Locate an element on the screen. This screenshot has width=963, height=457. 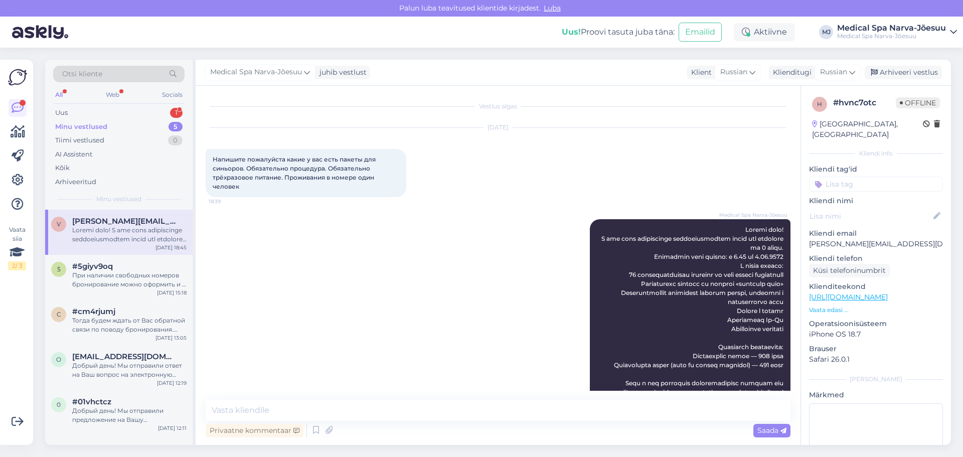
p: iPhone OS 18.7 is located at coordinates (876, 334).